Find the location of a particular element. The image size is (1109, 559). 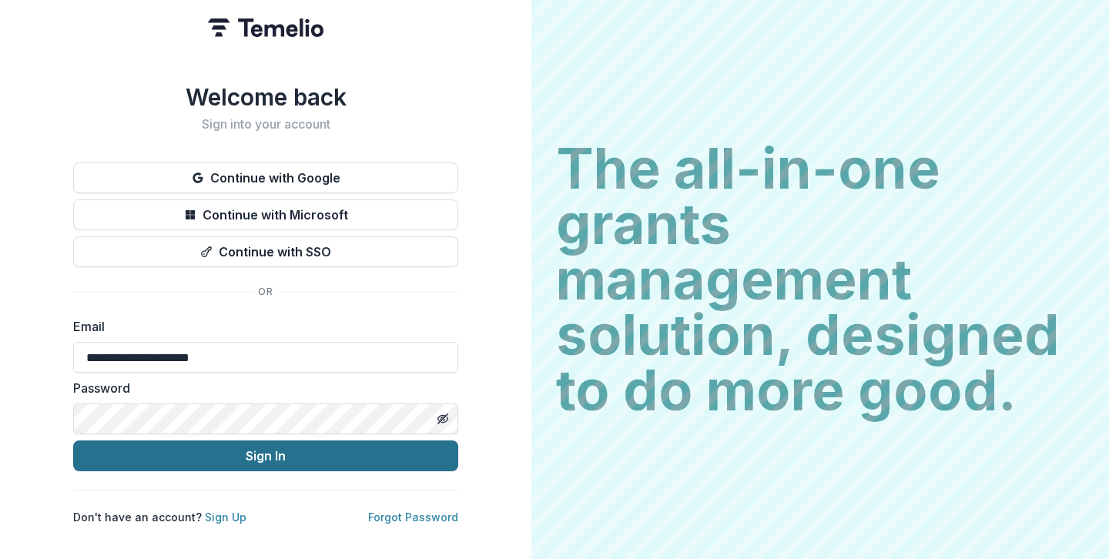

button: Toggle password visibility is located at coordinates (443, 419).